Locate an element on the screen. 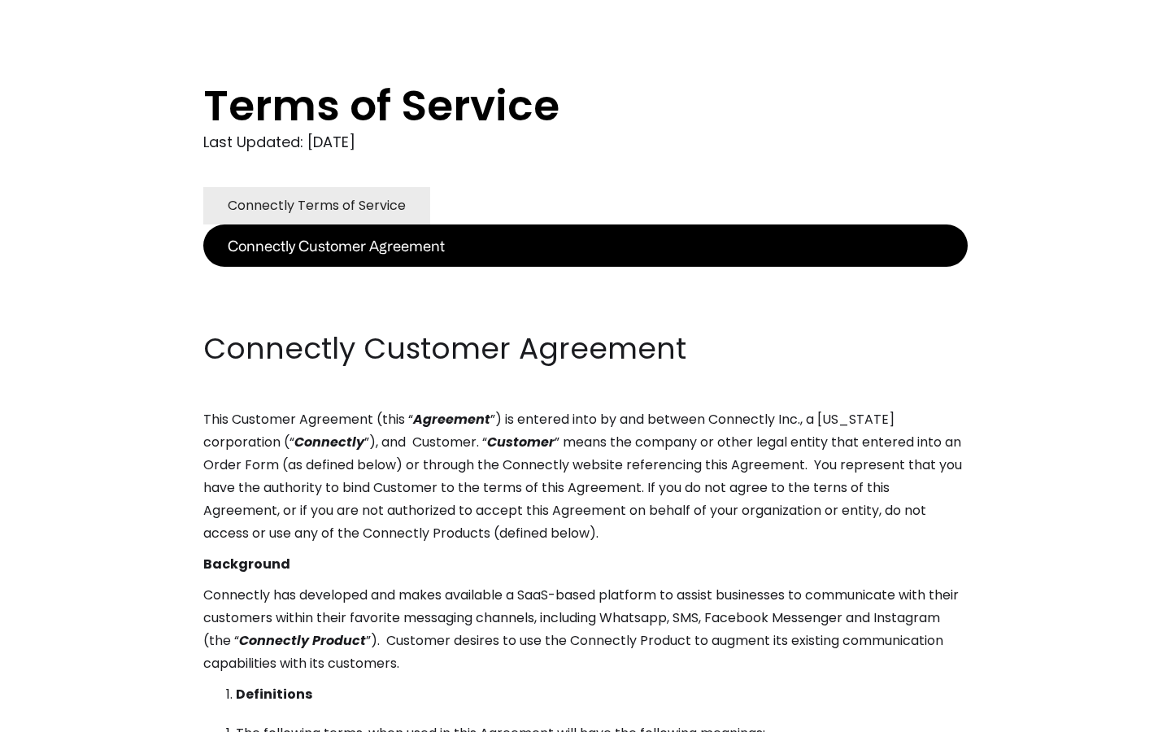  p: Connectly has developed and makes available a SaaS-based platform to assist businesses to communi... is located at coordinates (586, 630).